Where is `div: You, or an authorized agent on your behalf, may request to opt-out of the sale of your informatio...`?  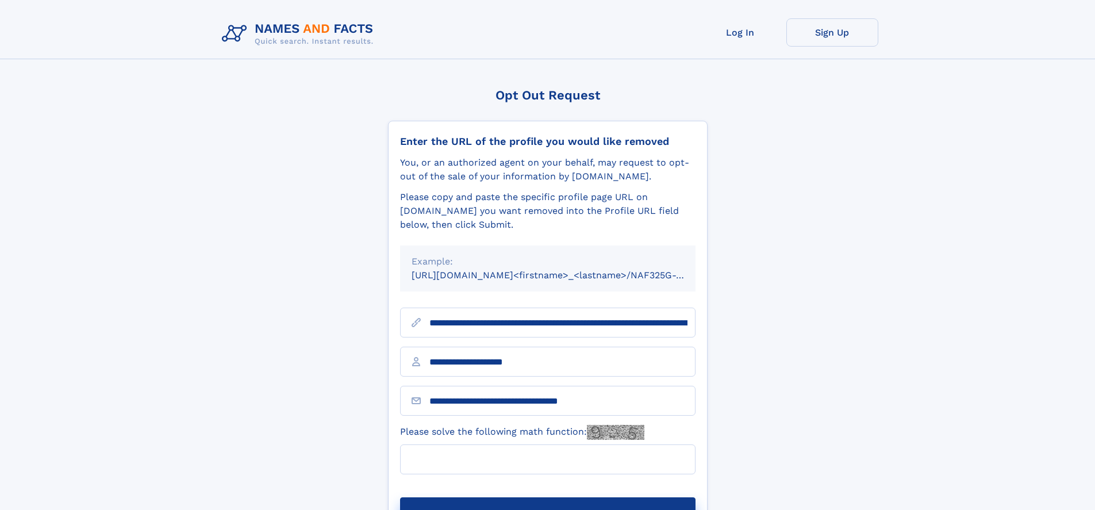
div: You, or an authorized agent on your behalf, may request to opt-out of the sale of your informatio... is located at coordinates (548, 170).